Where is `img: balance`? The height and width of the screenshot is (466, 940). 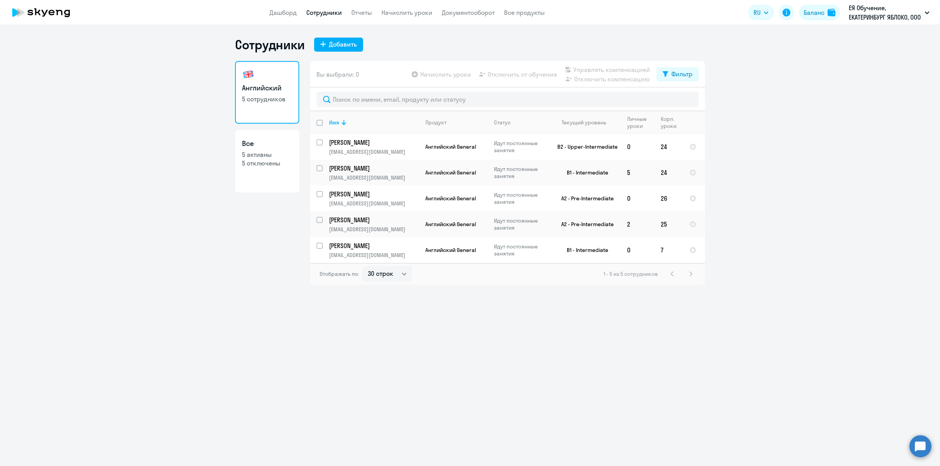 img: balance is located at coordinates (831, 13).